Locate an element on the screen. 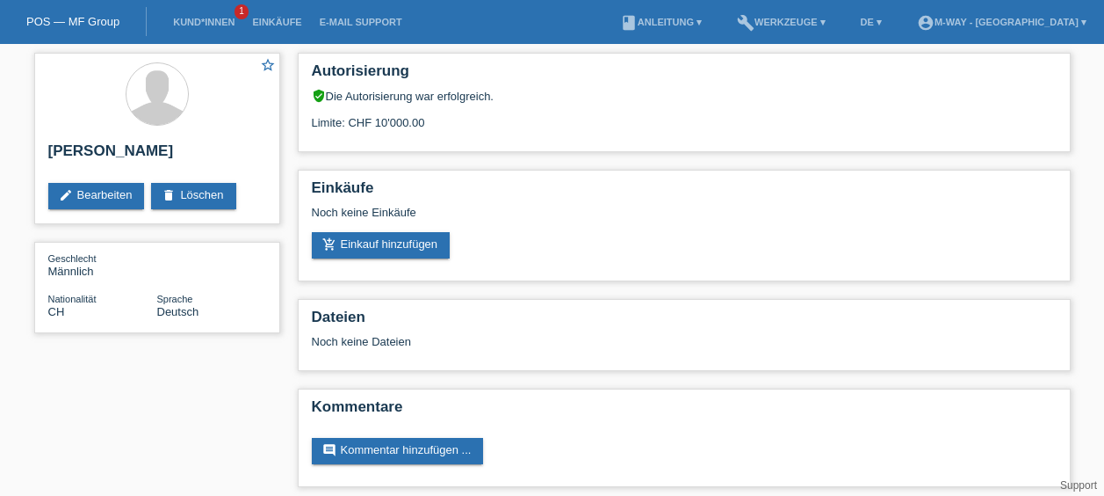  i: build is located at coordinates (746, 23).